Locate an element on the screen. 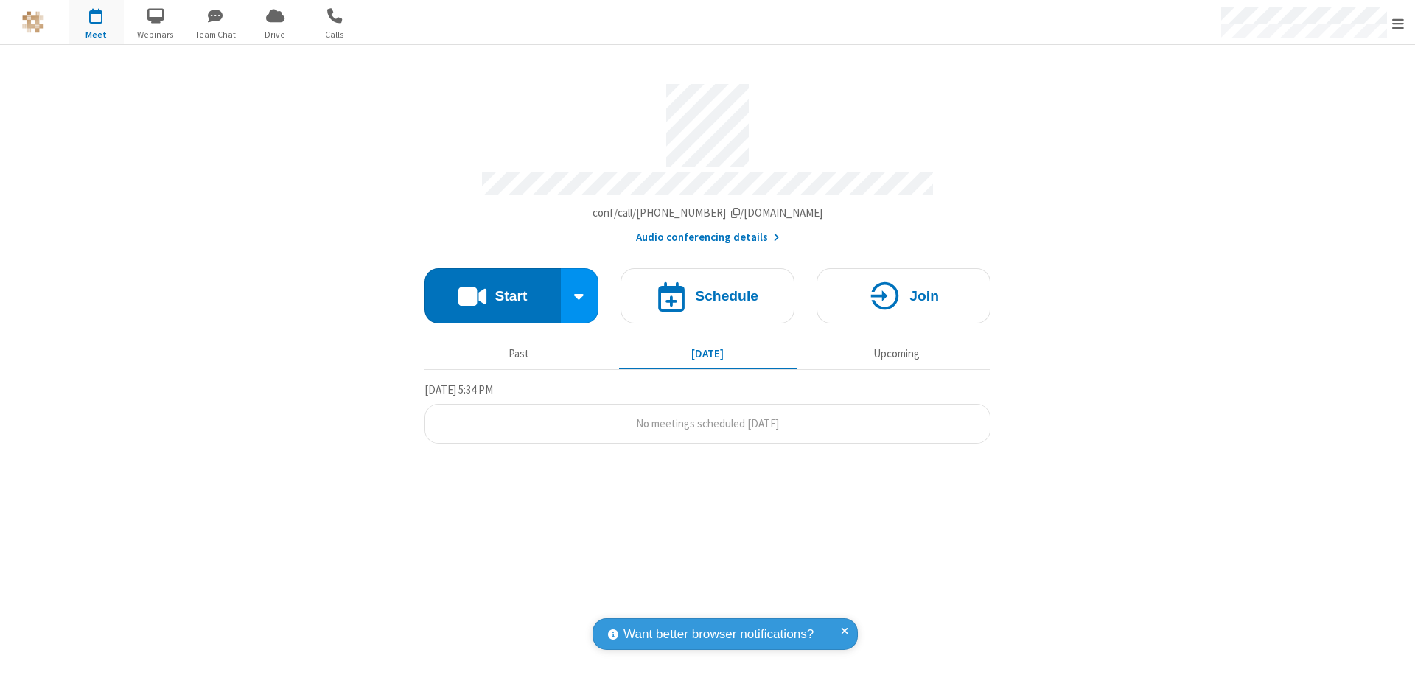 The width and height of the screenshot is (1415, 675). span: Copy my meeting room link is located at coordinates (707, 212).